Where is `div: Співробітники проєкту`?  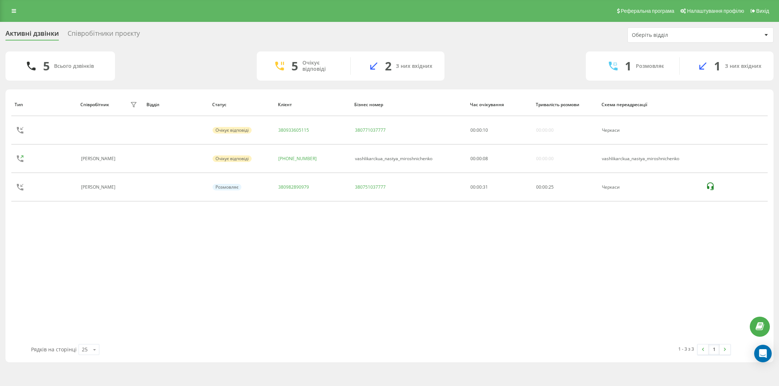 div: Співробітники проєкту is located at coordinates (104, 35).